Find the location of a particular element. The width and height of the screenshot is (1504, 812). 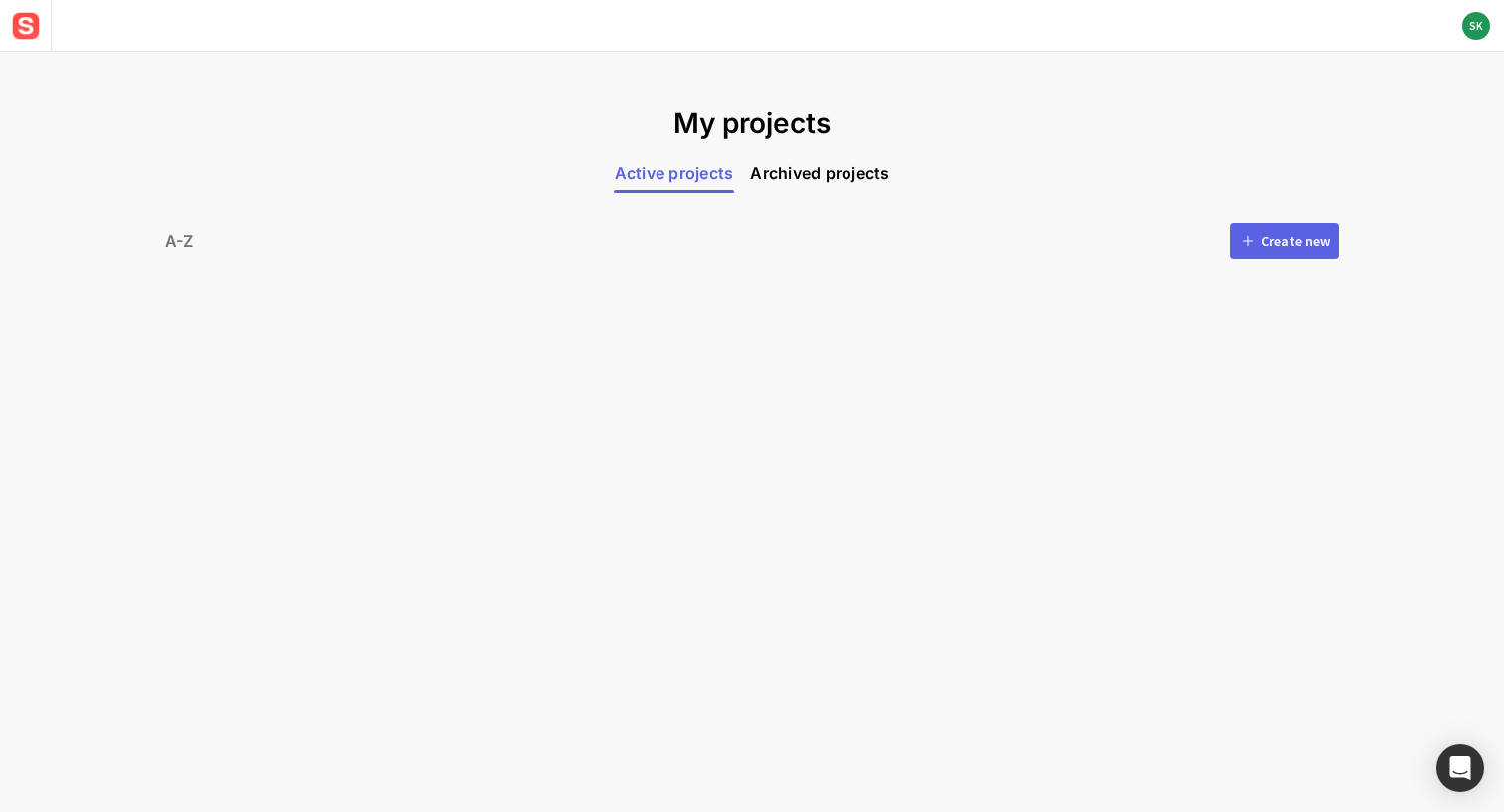

span: Archived projects is located at coordinates (820, 173).